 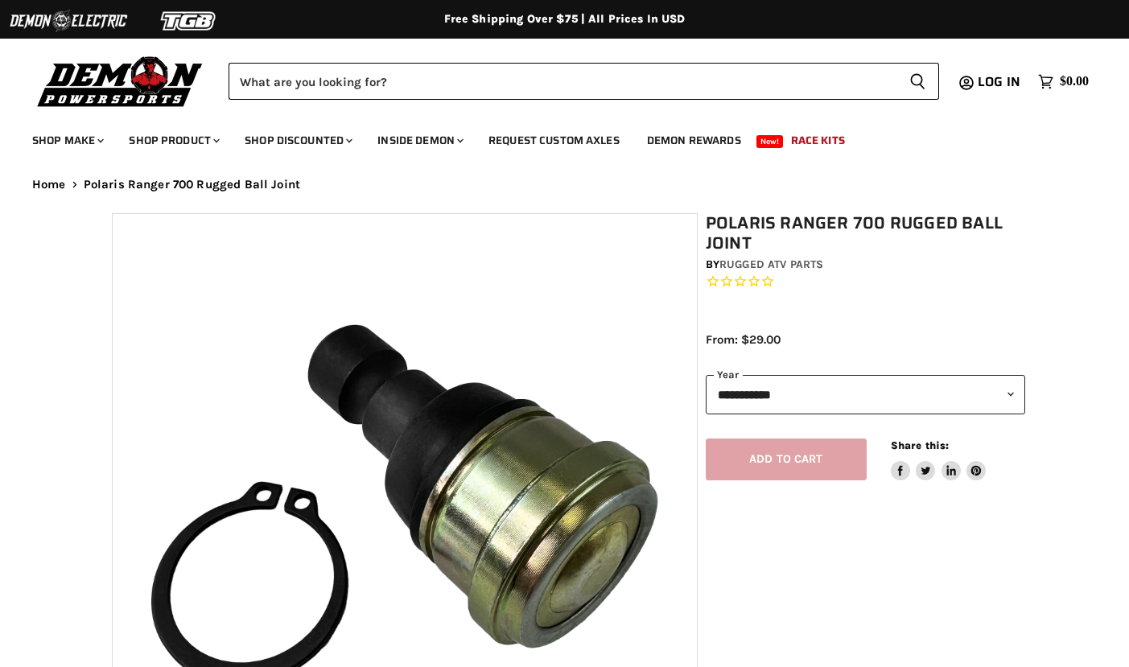 What do you see at coordinates (743, 340) in the screenshot?
I see `span: From: $29.00` at bounding box center [743, 340].